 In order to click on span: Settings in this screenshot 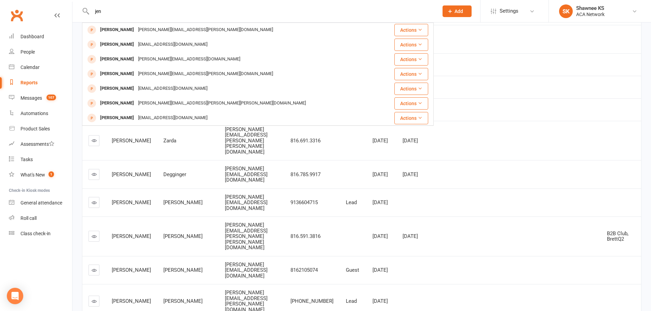, I will do `click(509, 11)`.